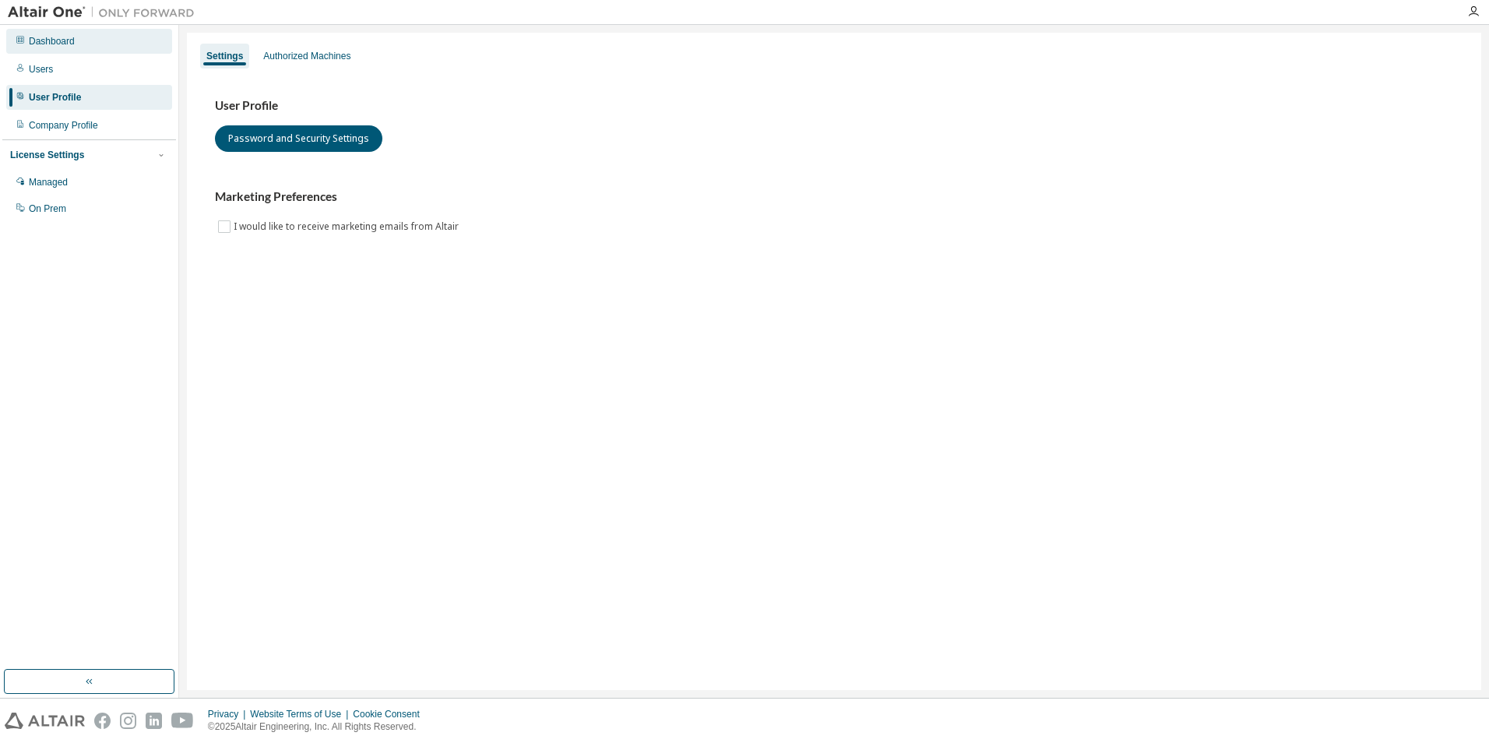 The image size is (1489, 743). I want to click on div: User Profile, so click(55, 97).